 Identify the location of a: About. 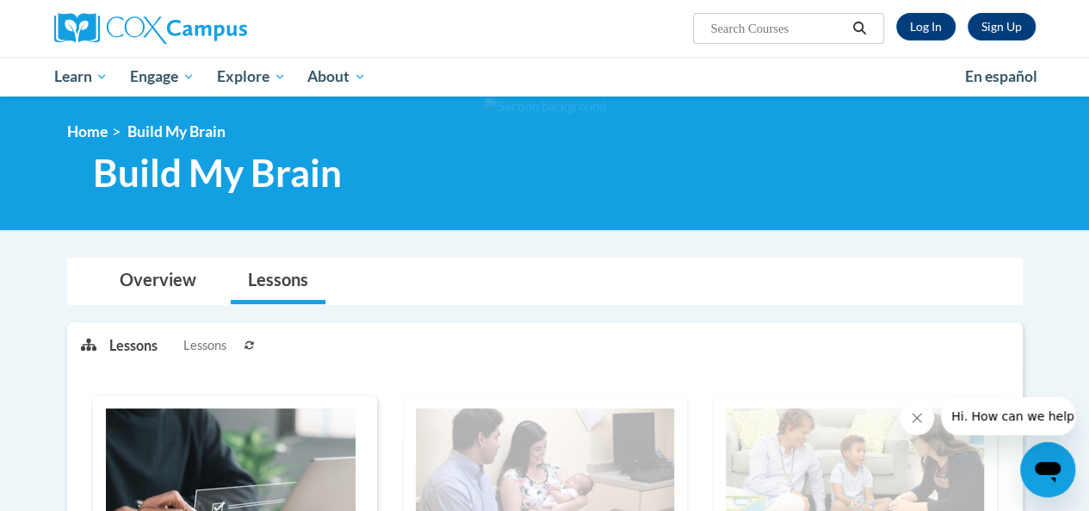
(337, 77).